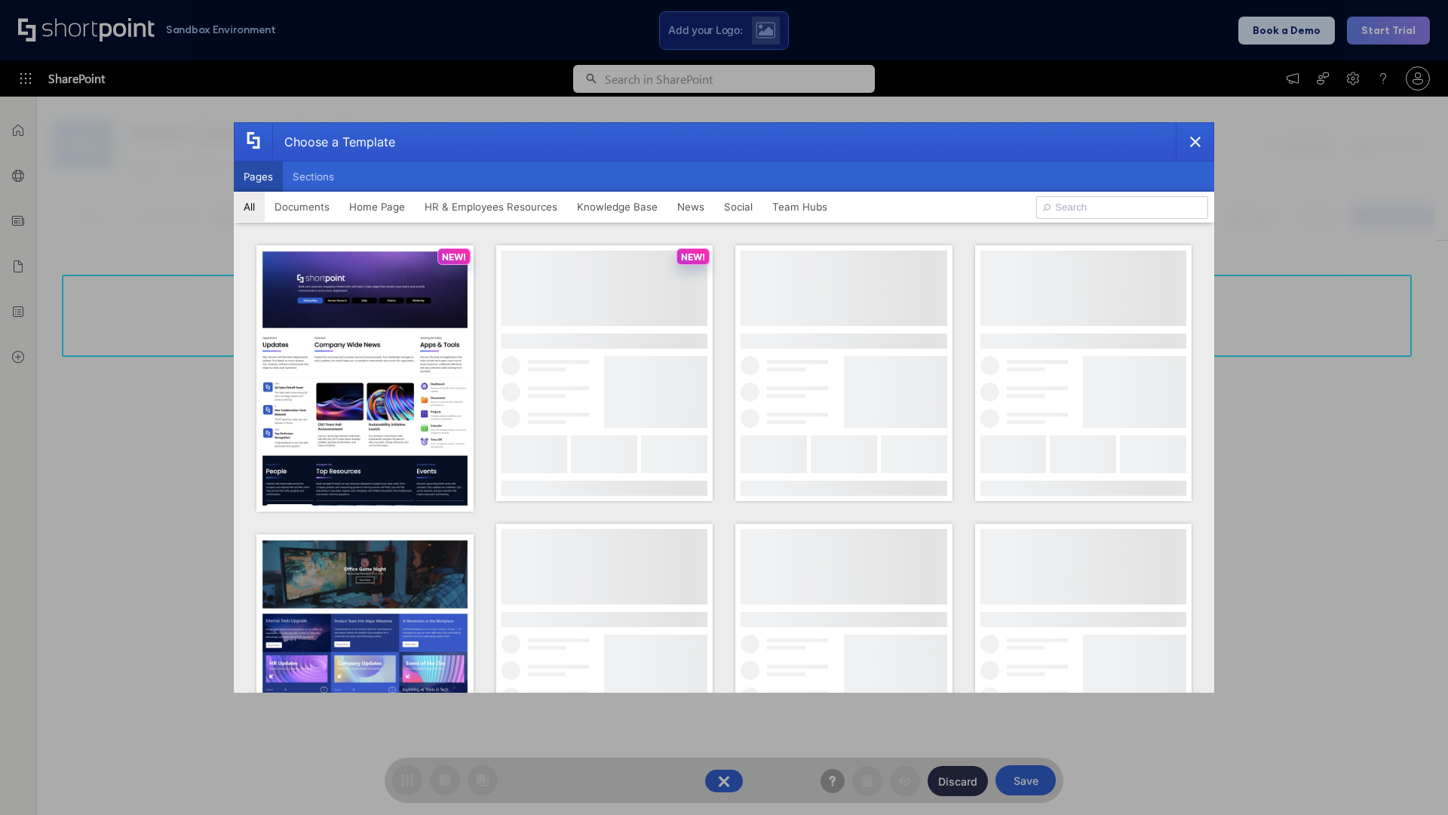 The image size is (1448, 815). I want to click on button: All, so click(249, 207).